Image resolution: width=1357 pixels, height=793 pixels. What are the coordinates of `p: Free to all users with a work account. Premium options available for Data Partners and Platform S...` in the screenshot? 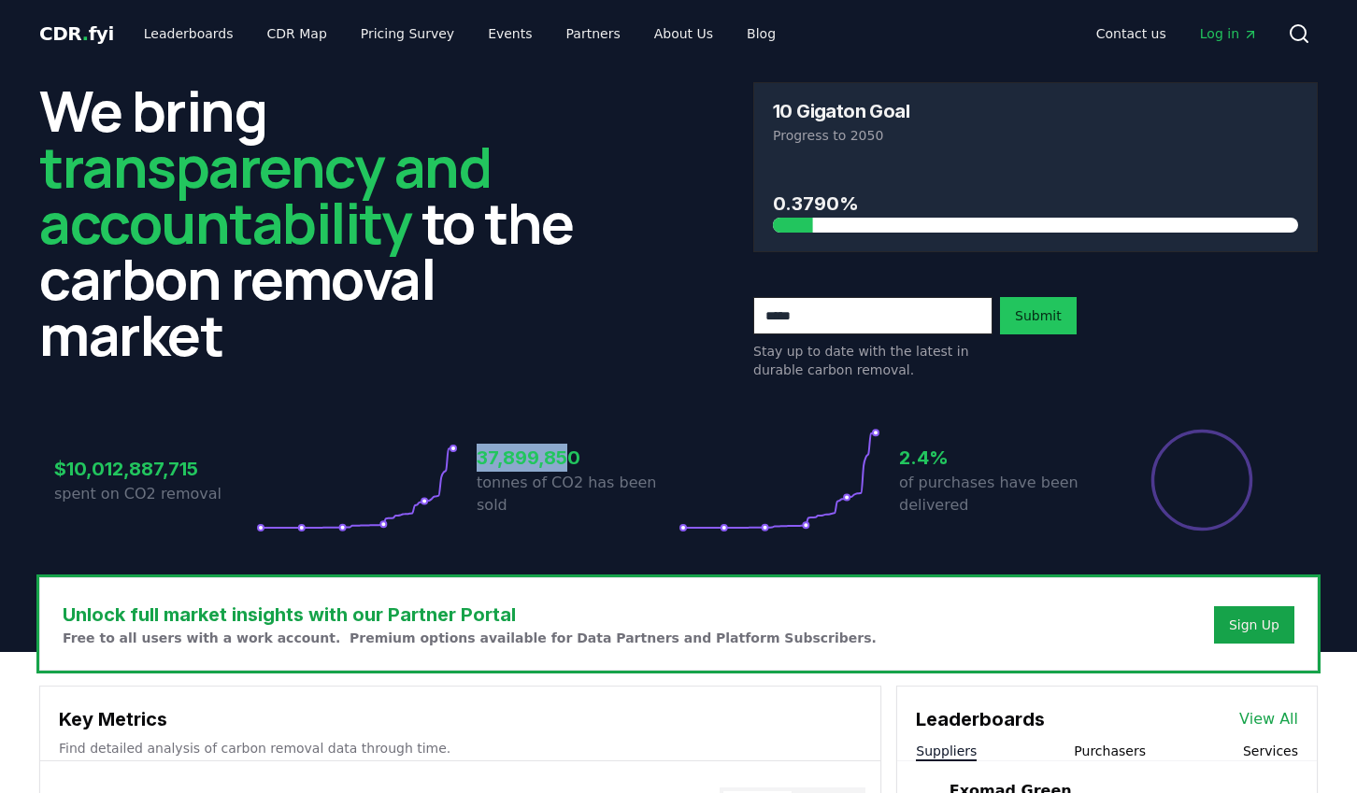 It's located at (469, 638).